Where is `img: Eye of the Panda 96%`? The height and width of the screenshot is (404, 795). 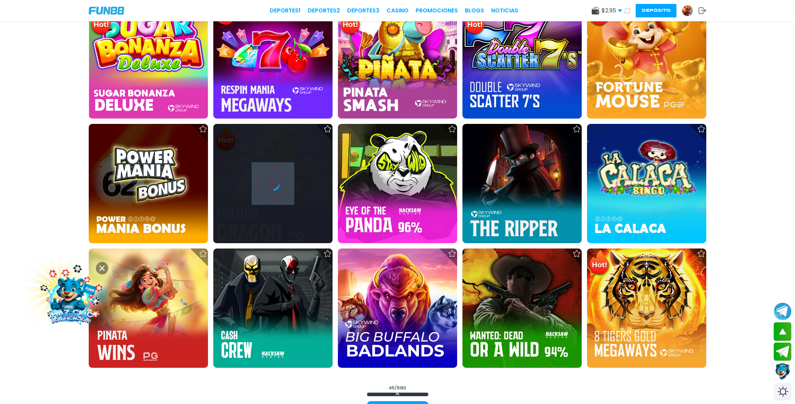 img: Eye of the Panda 96% is located at coordinates (397, 183).